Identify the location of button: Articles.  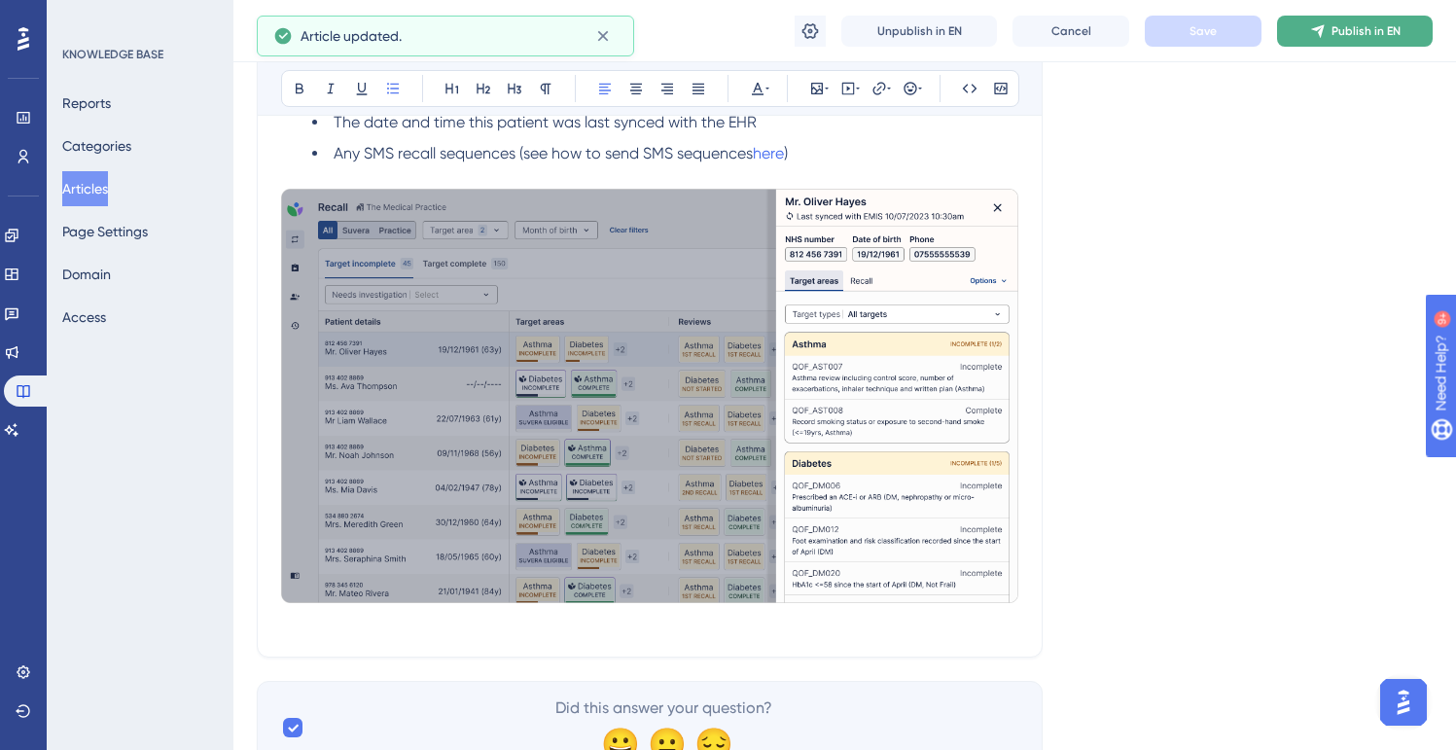
(85, 189).